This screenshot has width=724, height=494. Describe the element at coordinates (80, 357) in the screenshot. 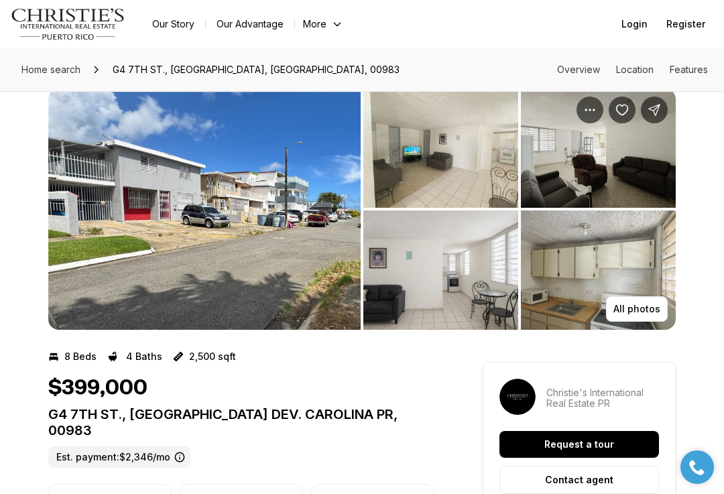

I see `p: 8 Beds` at that location.